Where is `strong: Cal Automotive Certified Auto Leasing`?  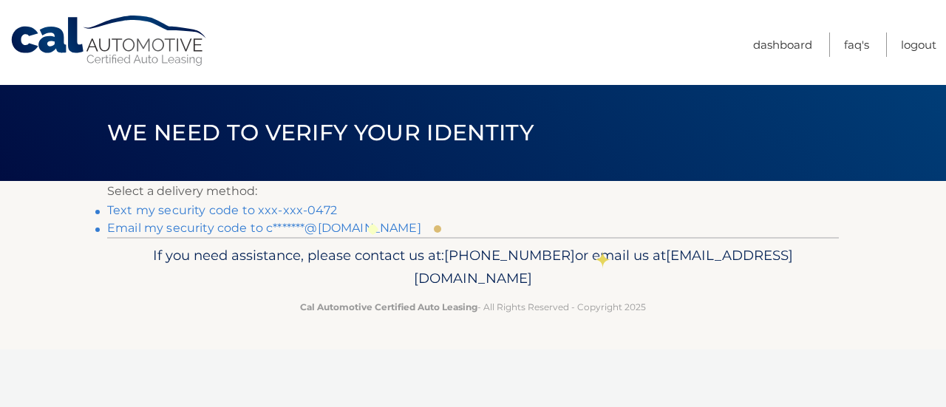
strong: Cal Automotive Certified Auto Leasing is located at coordinates (389, 307).